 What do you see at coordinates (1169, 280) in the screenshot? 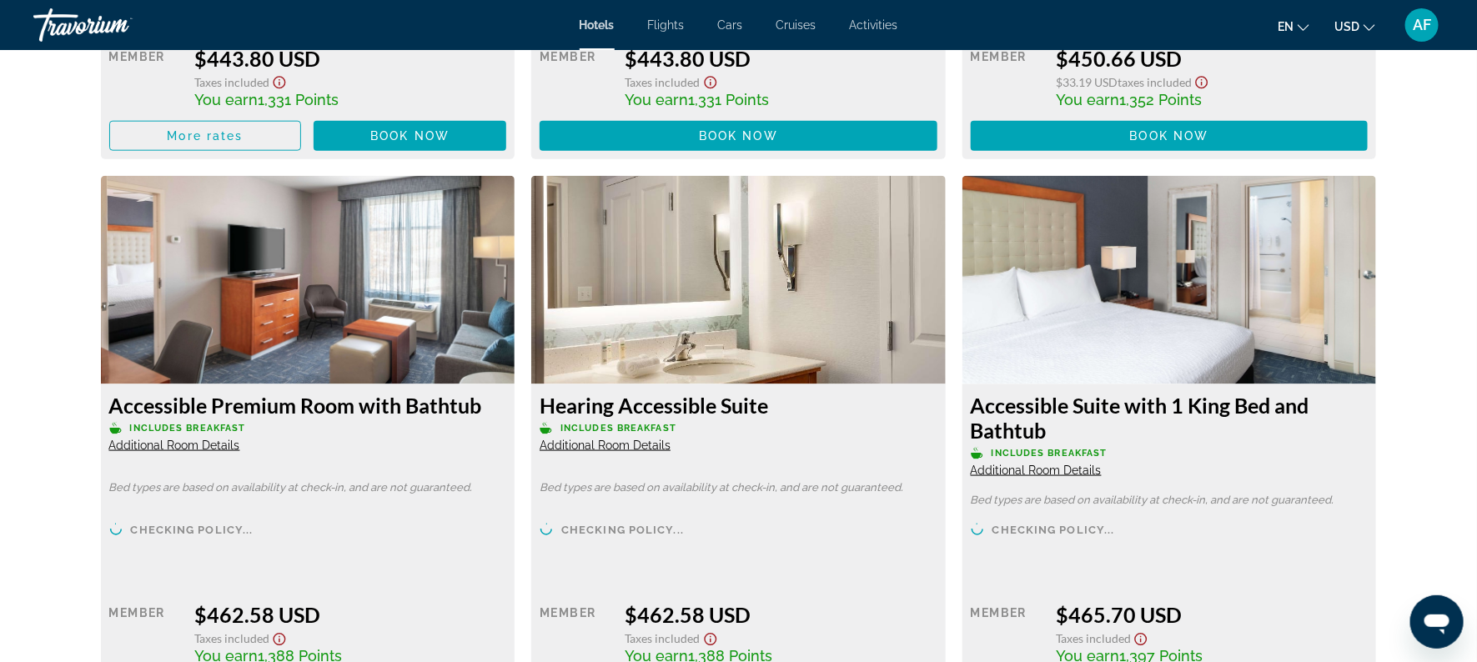
I see `img: b357586d-02fc-4682-b676-fcea35c1ccc8.jpeg` at bounding box center [1169, 280].